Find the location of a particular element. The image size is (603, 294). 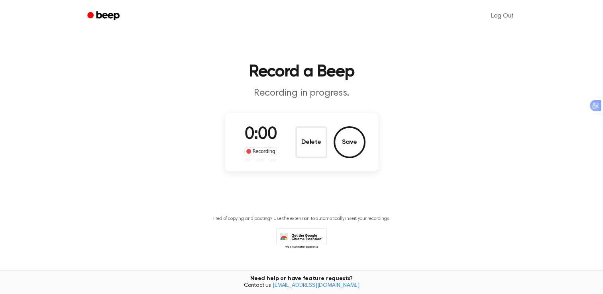

button: Delete Audio Record is located at coordinates (311, 142).